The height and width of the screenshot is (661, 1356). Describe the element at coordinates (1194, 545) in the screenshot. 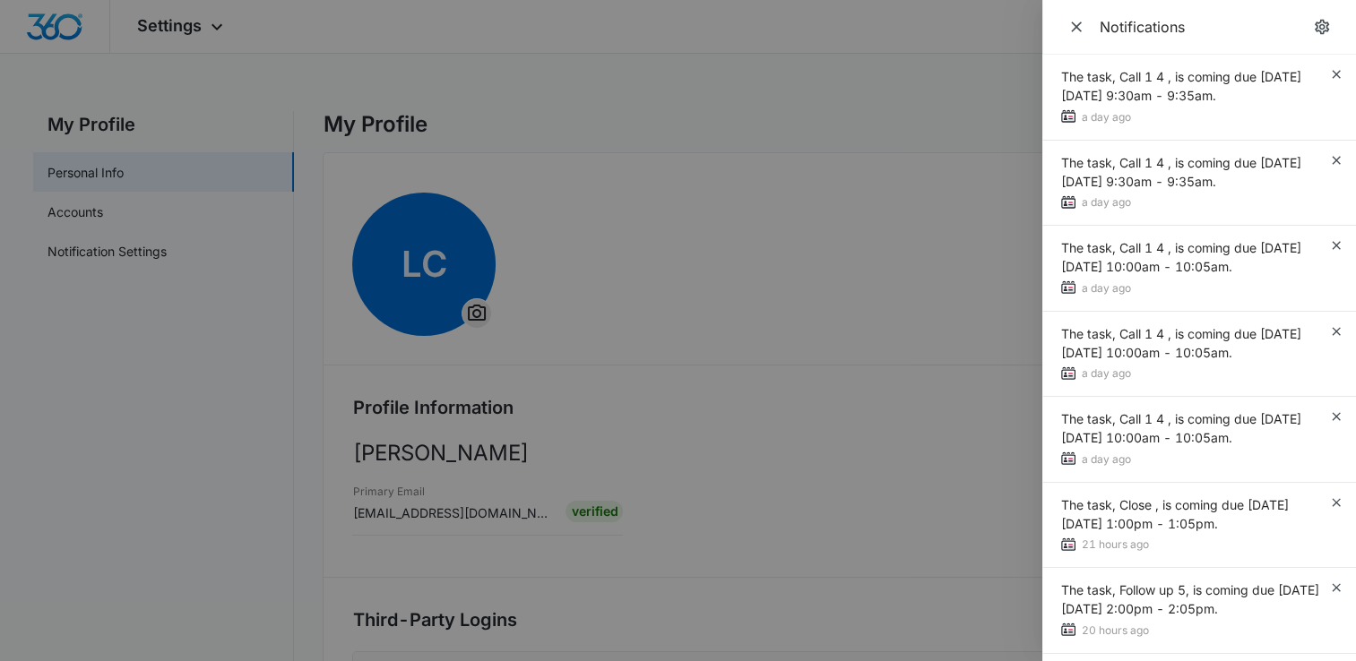

I see `div: 21 hours ago` at that location.